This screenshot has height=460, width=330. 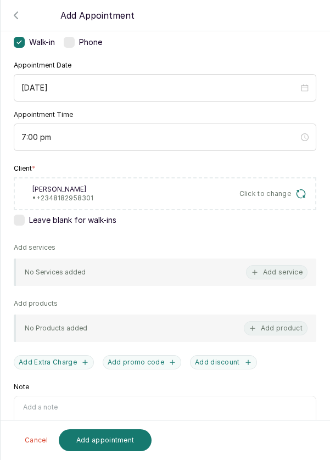 What do you see at coordinates (36, 441) in the screenshot?
I see `button: Cancel` at bounding box center [36, 441].